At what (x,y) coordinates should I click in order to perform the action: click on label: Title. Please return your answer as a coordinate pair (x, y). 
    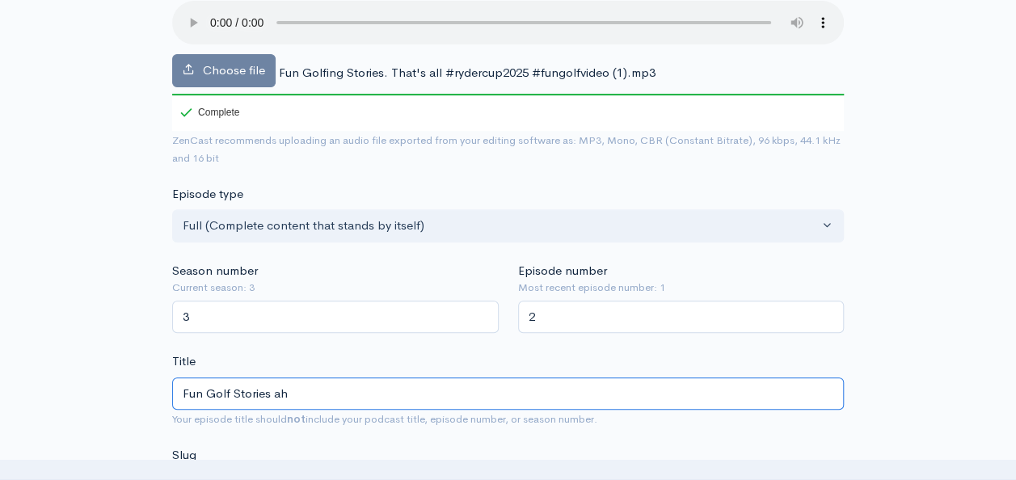
    Looking at the image, I should click on (183, 361).